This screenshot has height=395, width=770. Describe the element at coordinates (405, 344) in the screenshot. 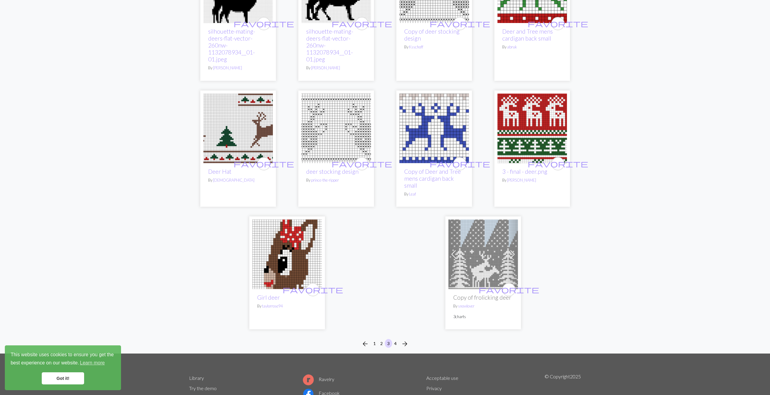

I see `i: Next` at that location.